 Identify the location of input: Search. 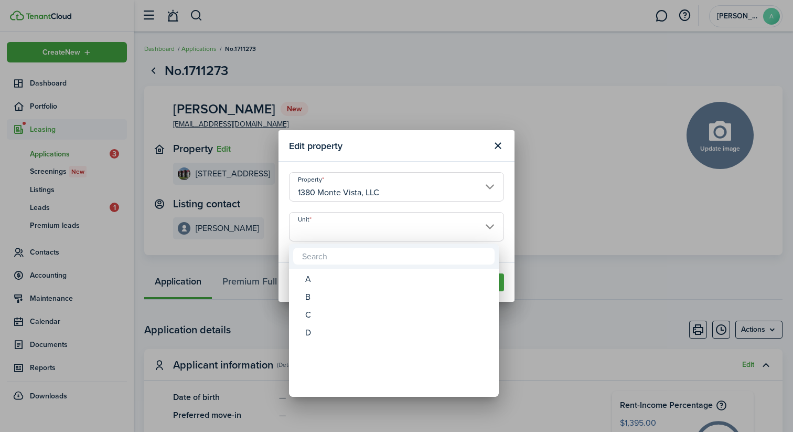
(394, 256).